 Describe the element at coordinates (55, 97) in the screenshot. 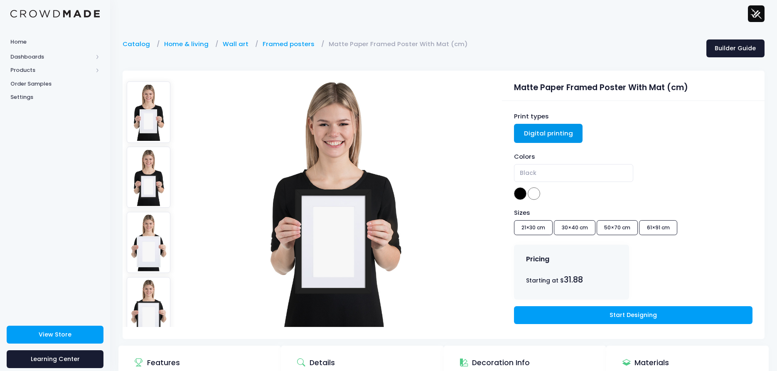

I see `span: Settings` at that location.